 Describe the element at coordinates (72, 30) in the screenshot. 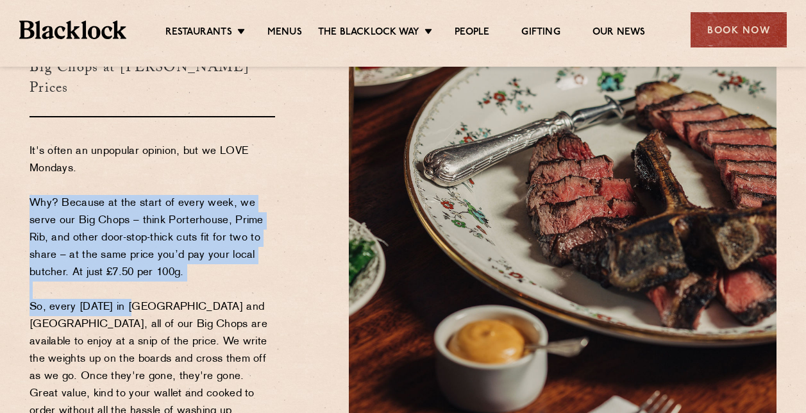

I see `img: BL_Textured_Logo-footer-cropped.svg` at that location.